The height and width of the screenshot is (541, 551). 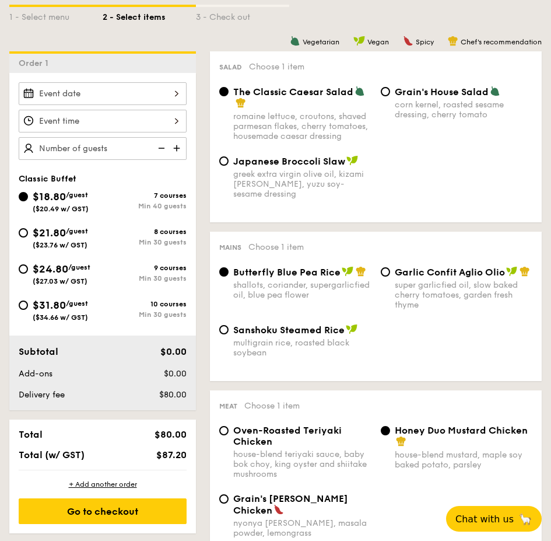 What do you see at coordinates (321, 42) in the screenshot?
I see `span: Vegetarian` at bounding box center [321, 42].